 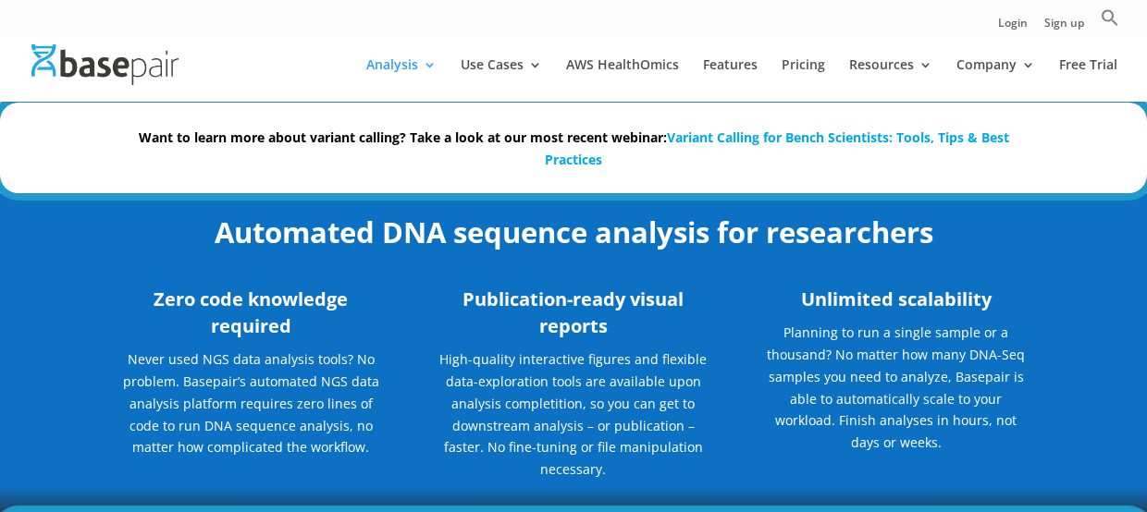 I want to click on svg: Search, so click(x=1110, y=18).